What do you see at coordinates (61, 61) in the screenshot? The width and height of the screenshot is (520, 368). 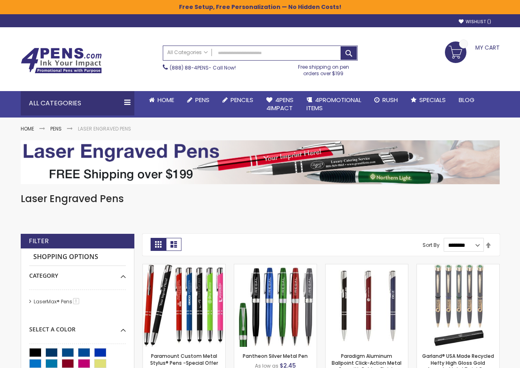 I see `img: 4Pens Custom Pens and Promotional Products` at bounding box center [61, 61].